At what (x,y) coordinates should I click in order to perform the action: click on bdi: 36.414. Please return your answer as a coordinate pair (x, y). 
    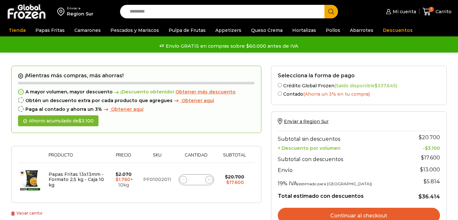
    Looking at the image, I should click on (429, 196).